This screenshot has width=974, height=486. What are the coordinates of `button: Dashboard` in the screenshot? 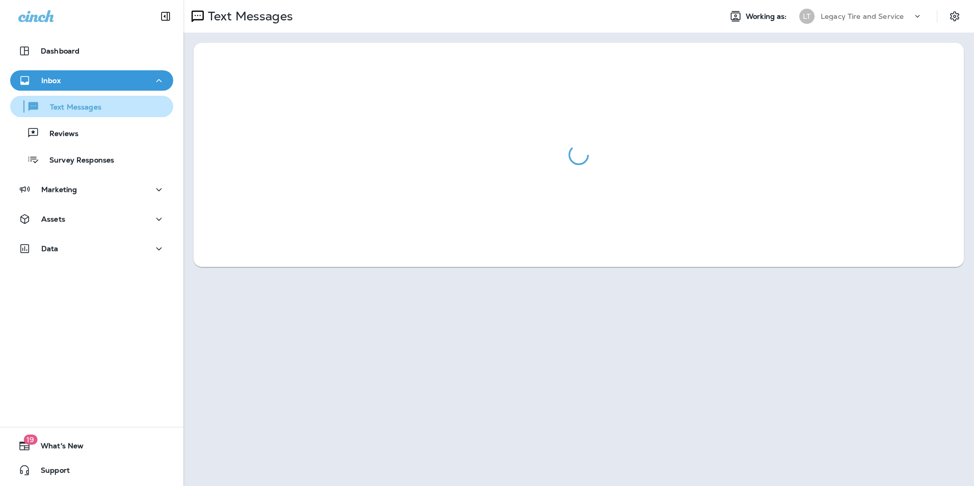 It's located at (92, 51).